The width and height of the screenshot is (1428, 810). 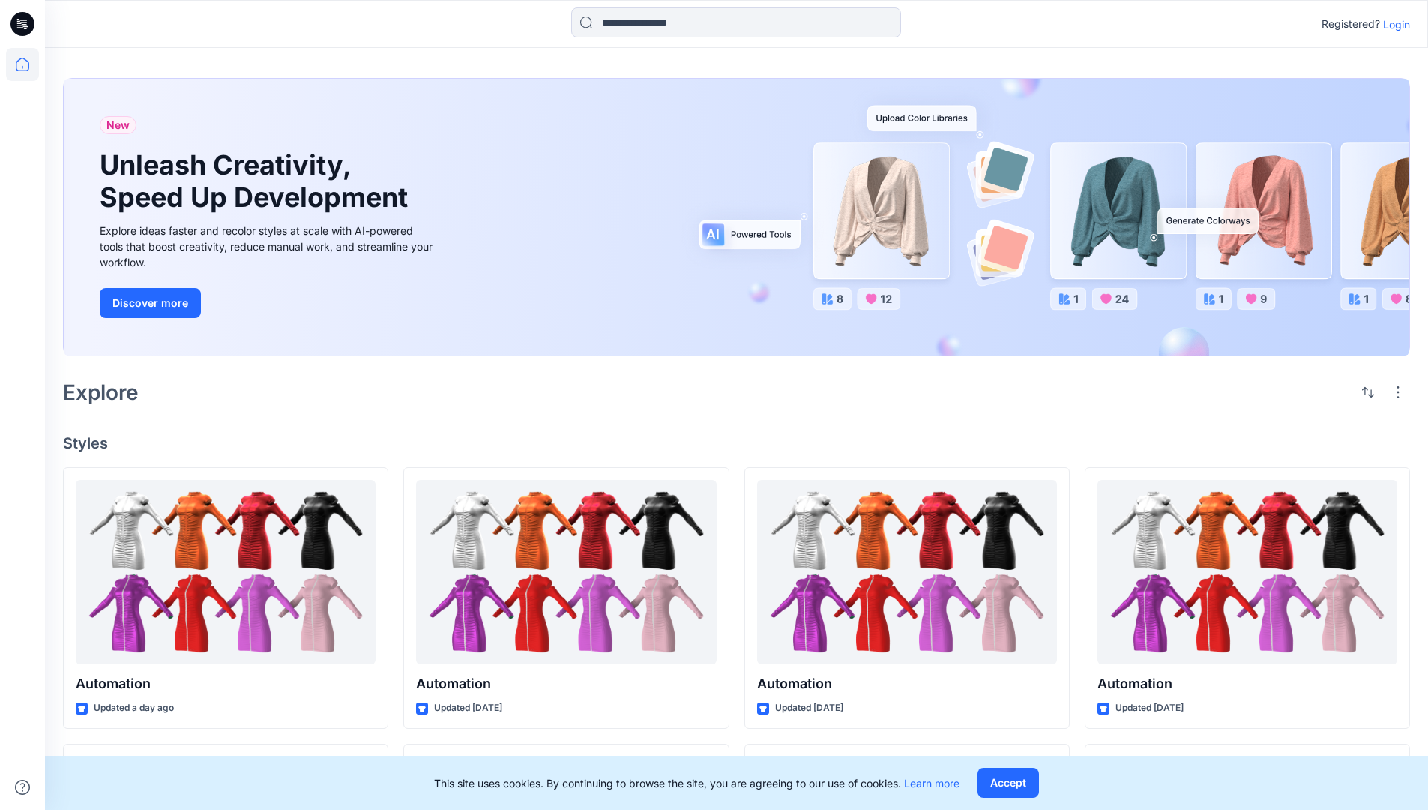 I want to click on p: Login, so click(x=1397, y=24).